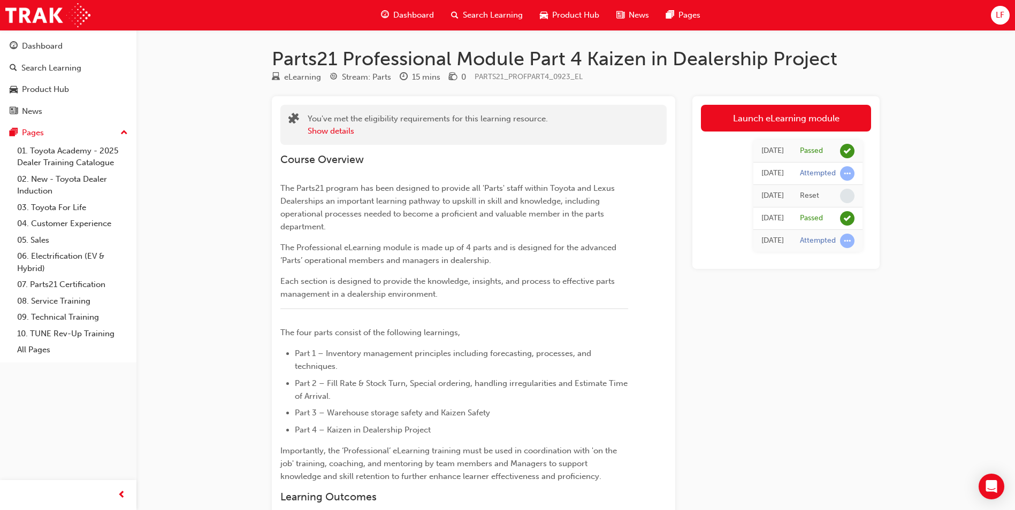  Describe the element at coordinates (426, 77) in the screenshot. I see `div: 15 mins` at that location.